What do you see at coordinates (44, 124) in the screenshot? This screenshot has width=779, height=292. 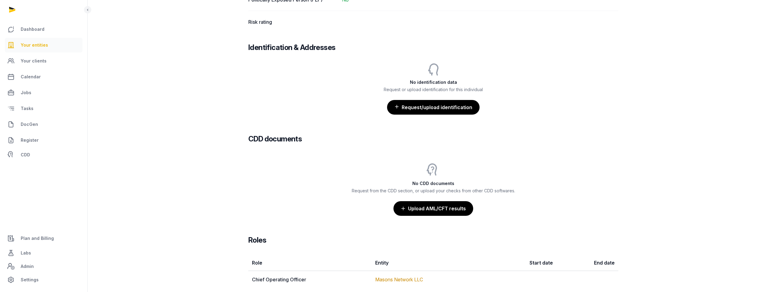 I see `a: DocGen` at bounding box center [44, 124].